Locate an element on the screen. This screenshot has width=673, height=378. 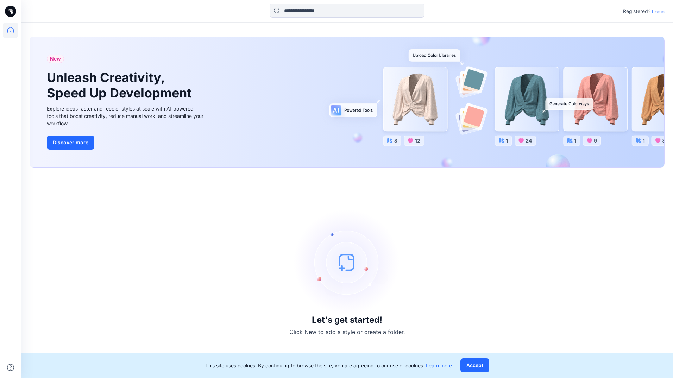
a: Learn more is located at coordinates (439, 365).